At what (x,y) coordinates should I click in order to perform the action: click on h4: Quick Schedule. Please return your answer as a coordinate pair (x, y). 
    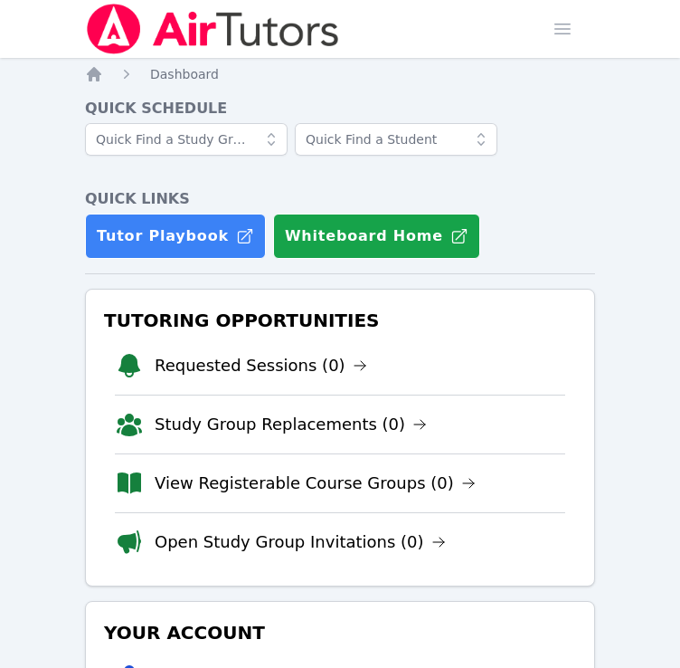
    Looking at the image, I should click on (340, 109).